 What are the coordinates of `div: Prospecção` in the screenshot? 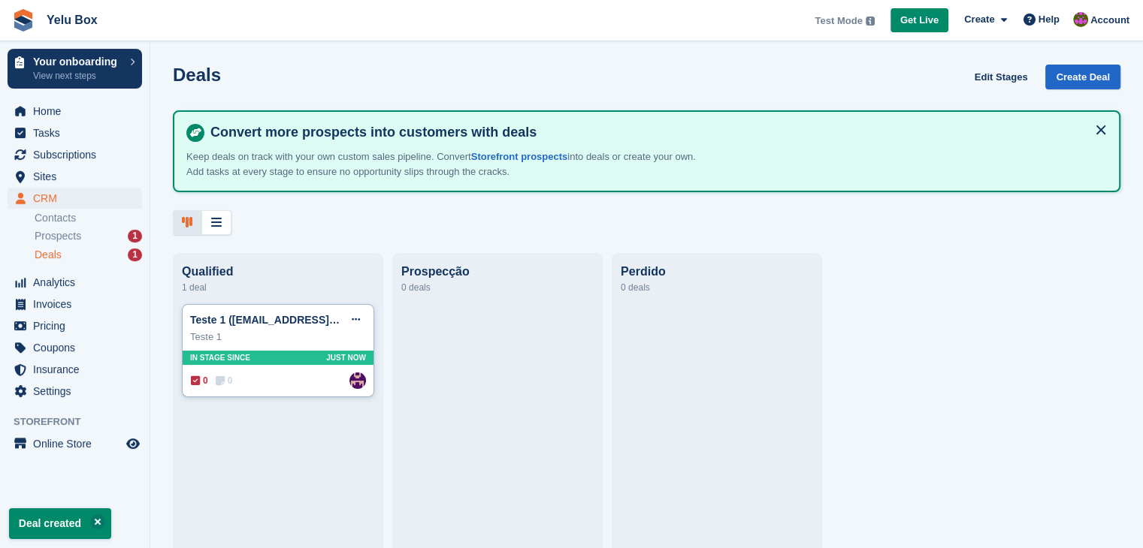 It's located at (497, 272).